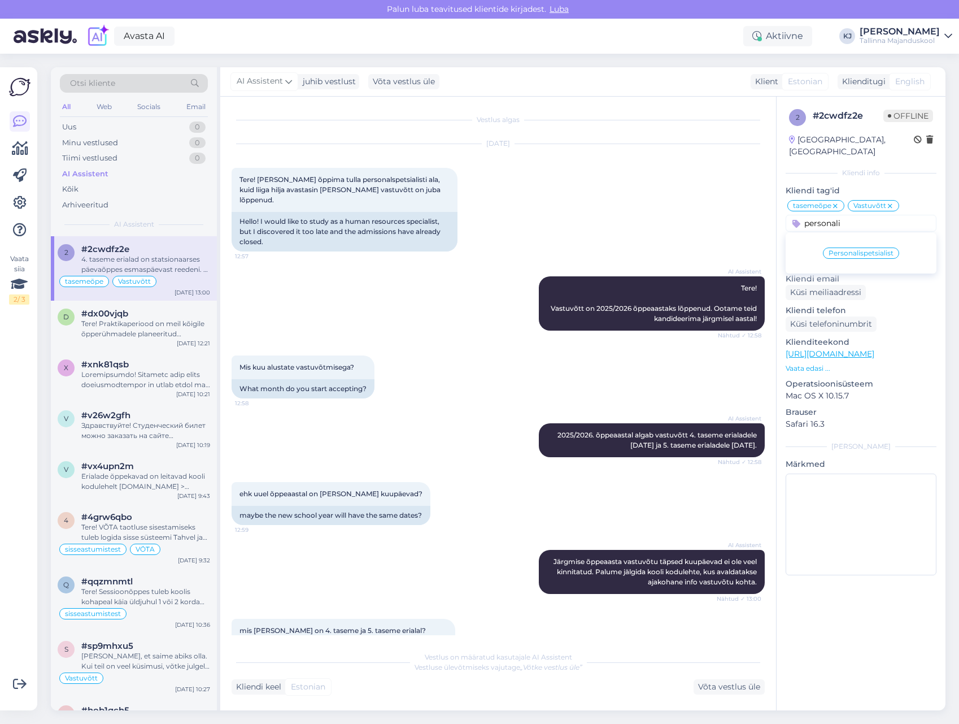 The image size is (959, 724). I want to click on div: Vestlus algas, so click(498, 120).